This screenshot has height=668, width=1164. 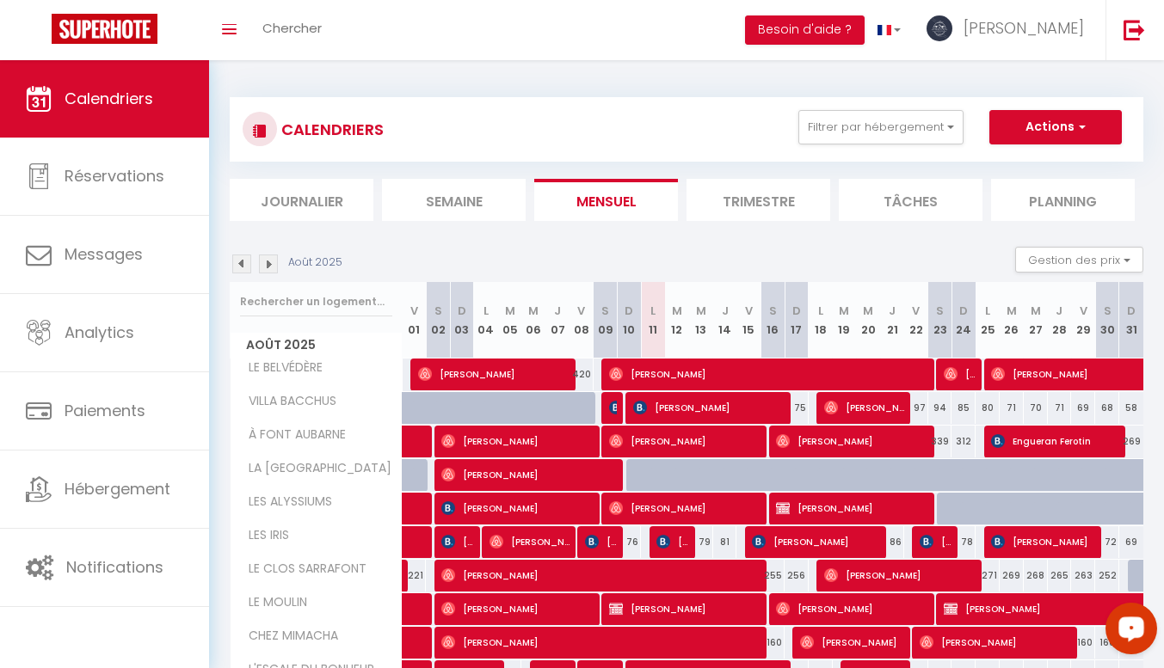 What do you see at coordinates (772, 575) in the screenshot?
I see `div: 255` at bounding box center [772, 575].